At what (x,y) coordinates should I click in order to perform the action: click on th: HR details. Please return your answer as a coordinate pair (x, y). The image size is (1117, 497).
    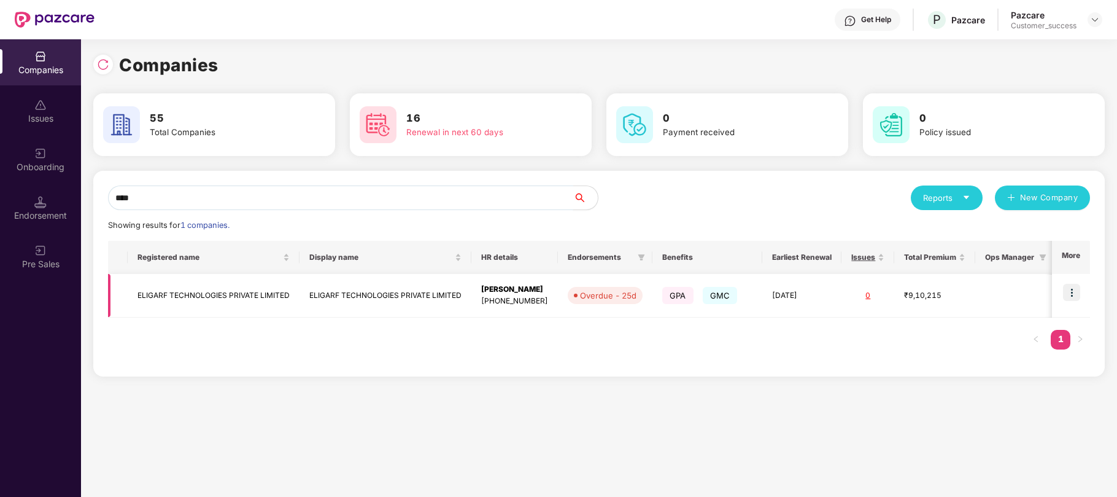
    Looking at the image, I should click on (514, 257).